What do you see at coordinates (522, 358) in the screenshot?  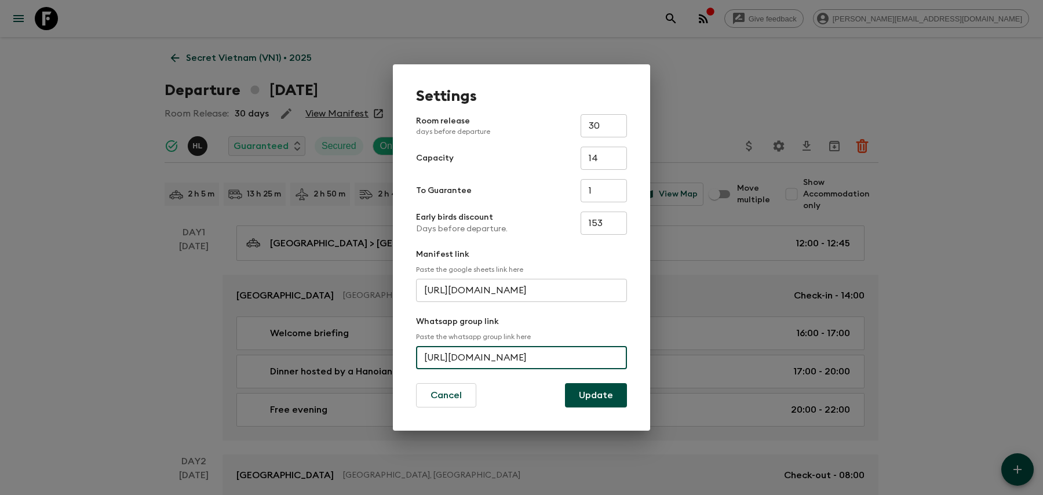 I see `input: e.g. https://chat.whatsapp.com/...` at bounding box center [522, 358].